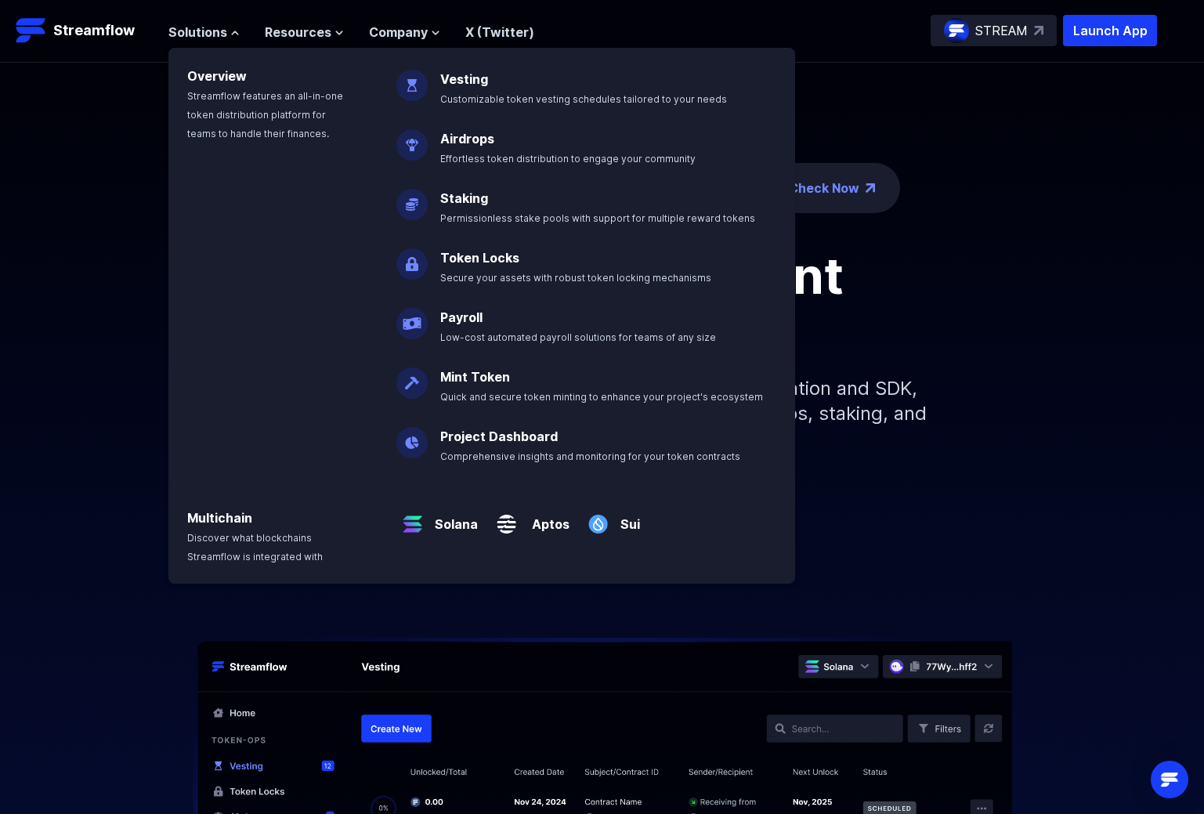 The height and width of the screenshot is (814, 1204). What do you see at coordinates (626, 518) in the screenshot?
I see `a: Sui` at bounding box center [626, 518].